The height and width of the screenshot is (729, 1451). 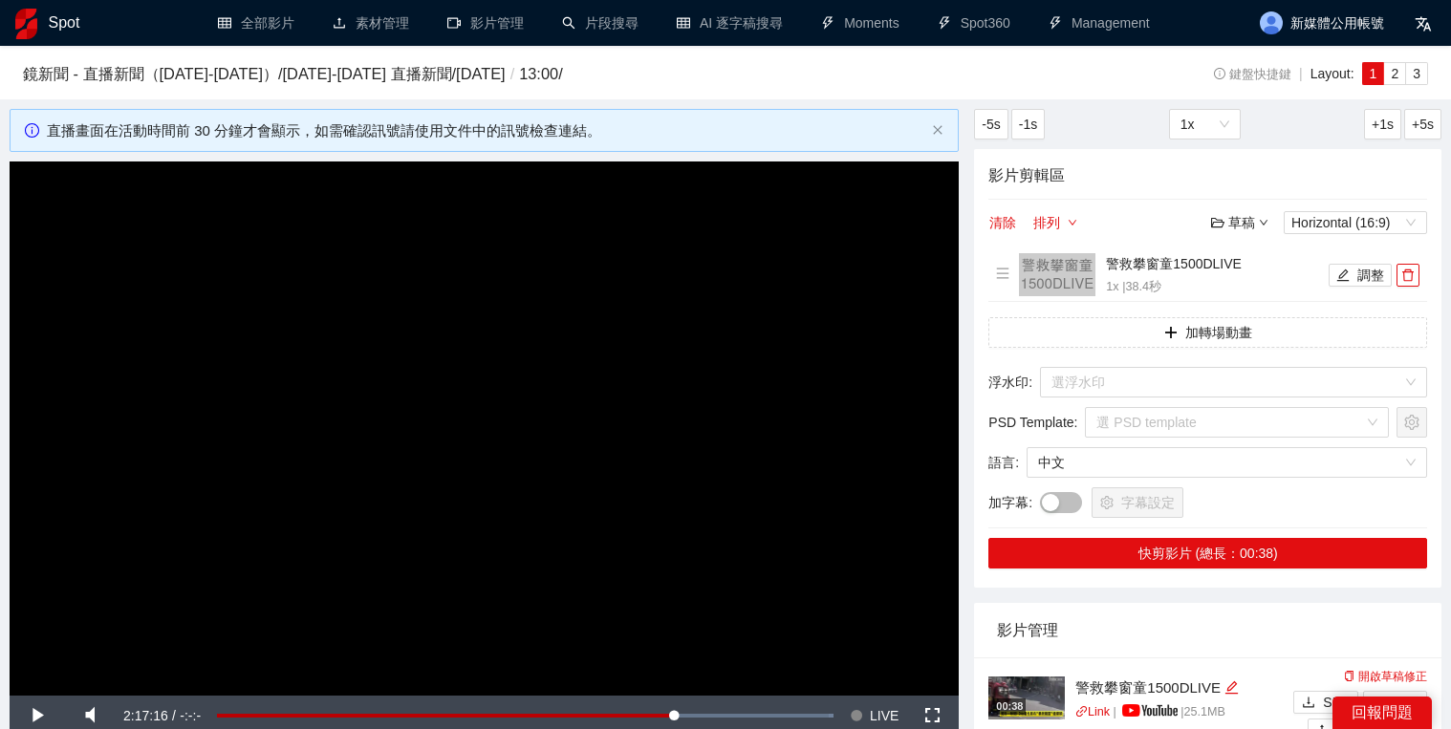 I want to click on span: 加字幕 :, so click(x=1010, y=503).